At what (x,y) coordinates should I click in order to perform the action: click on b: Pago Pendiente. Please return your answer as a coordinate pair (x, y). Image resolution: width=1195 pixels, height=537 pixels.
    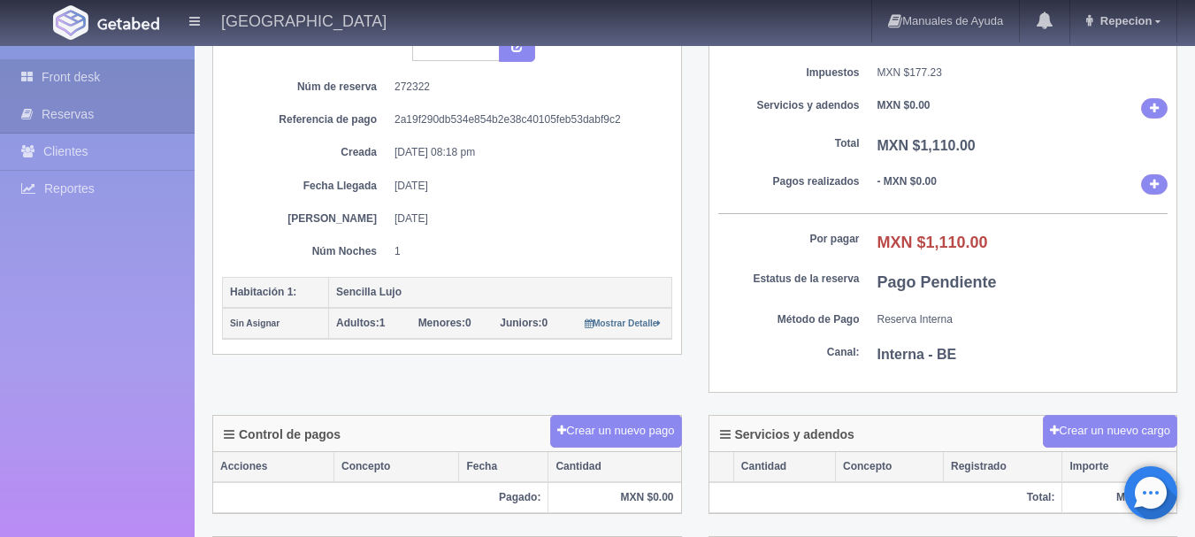
    Looking at the image, I should click on (936, 282).